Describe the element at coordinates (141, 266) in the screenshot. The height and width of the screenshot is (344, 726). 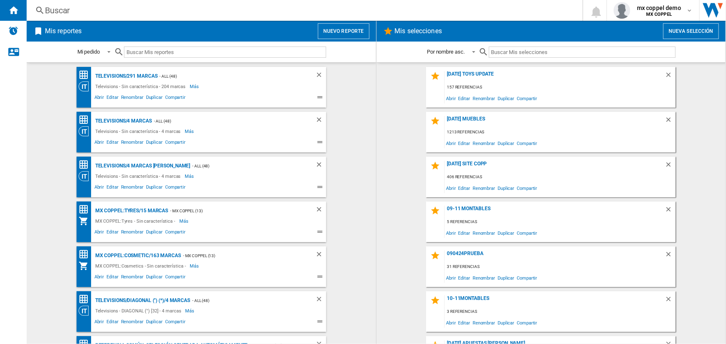
I see `div: MX COPPEL:Cosmetics - Sin característica -` at that location.